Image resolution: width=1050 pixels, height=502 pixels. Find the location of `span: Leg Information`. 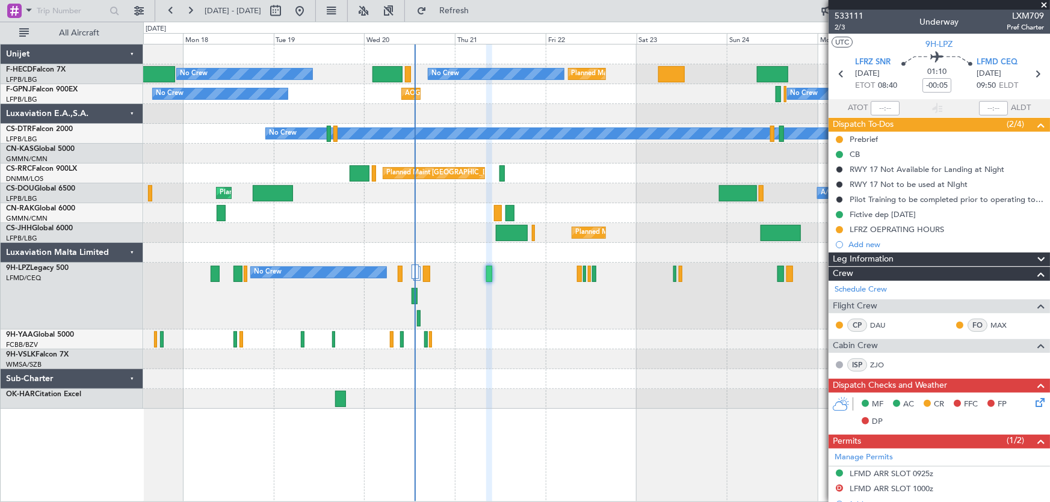

span: Leg Information is located at coordinates (863, 259).